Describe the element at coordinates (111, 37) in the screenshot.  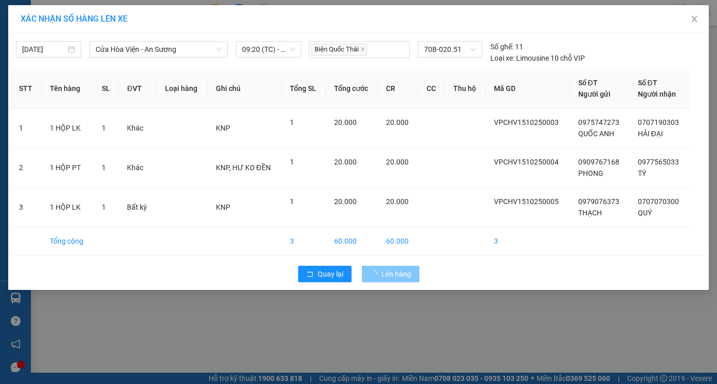
I see `span: 01 Võ Văn Truyện, KP.1, Phường 2` at that location.